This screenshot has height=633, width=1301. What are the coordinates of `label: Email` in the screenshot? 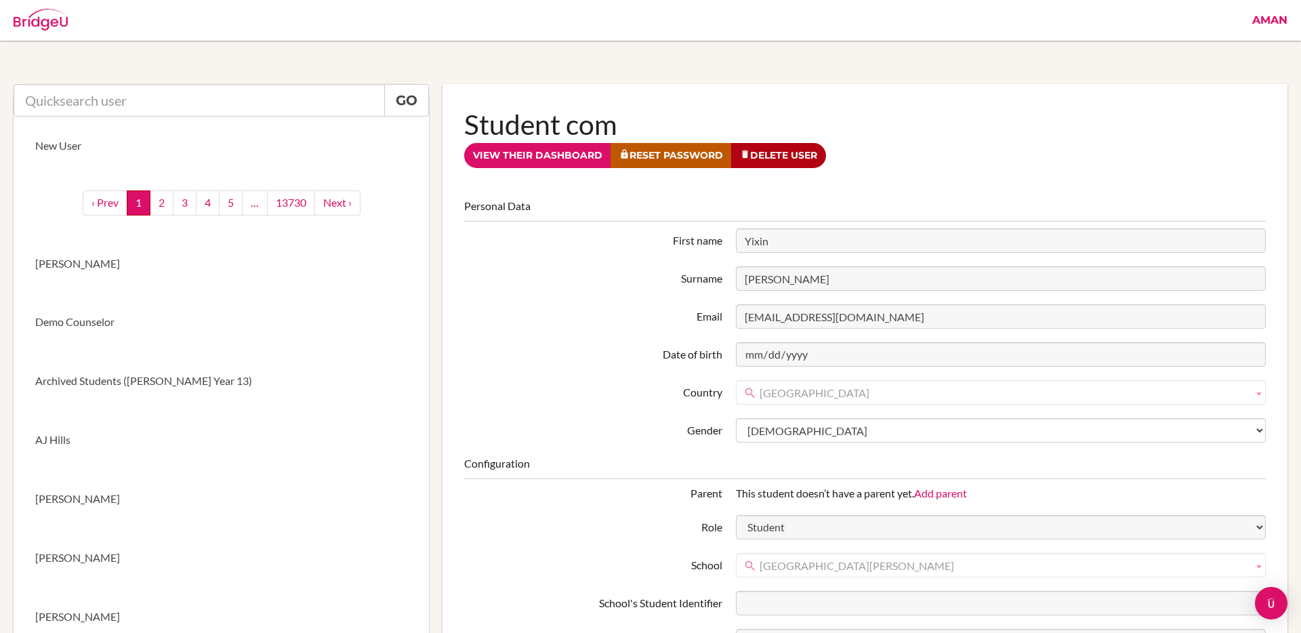 It's located at (593, 314).